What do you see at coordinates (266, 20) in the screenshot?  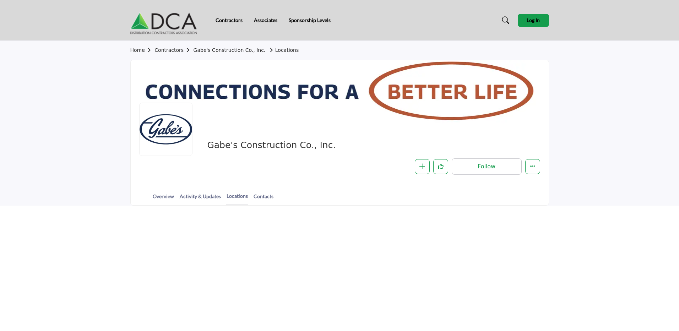 I see `a: Associates` at bounding box center [266, 20].